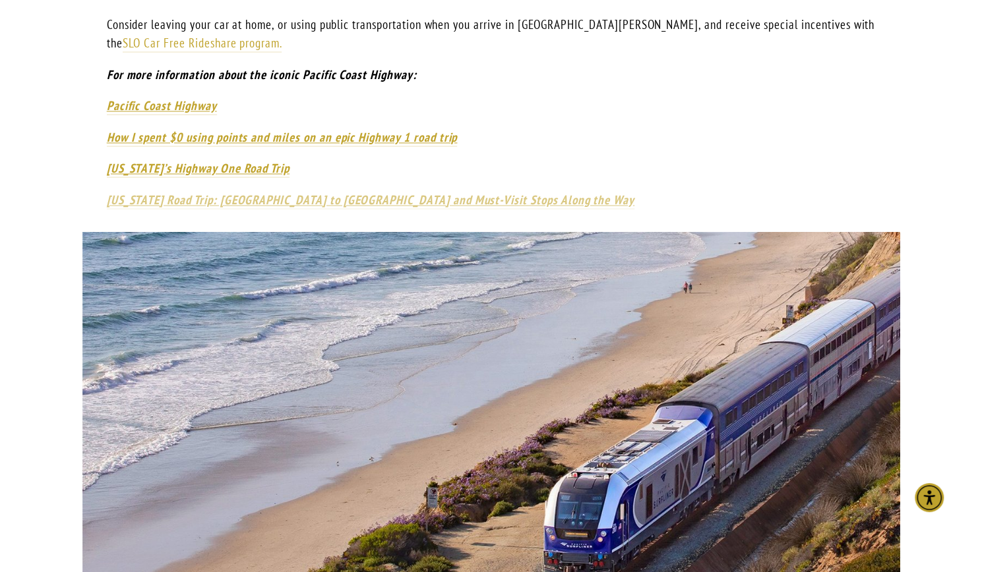 Image resolution: width=982 pixels, height=572 pixels. I want to click on p: Consider leaving your car at home, or using public transportation when you arrive in [GEOGRAPHIC_..., so click(491, 34).